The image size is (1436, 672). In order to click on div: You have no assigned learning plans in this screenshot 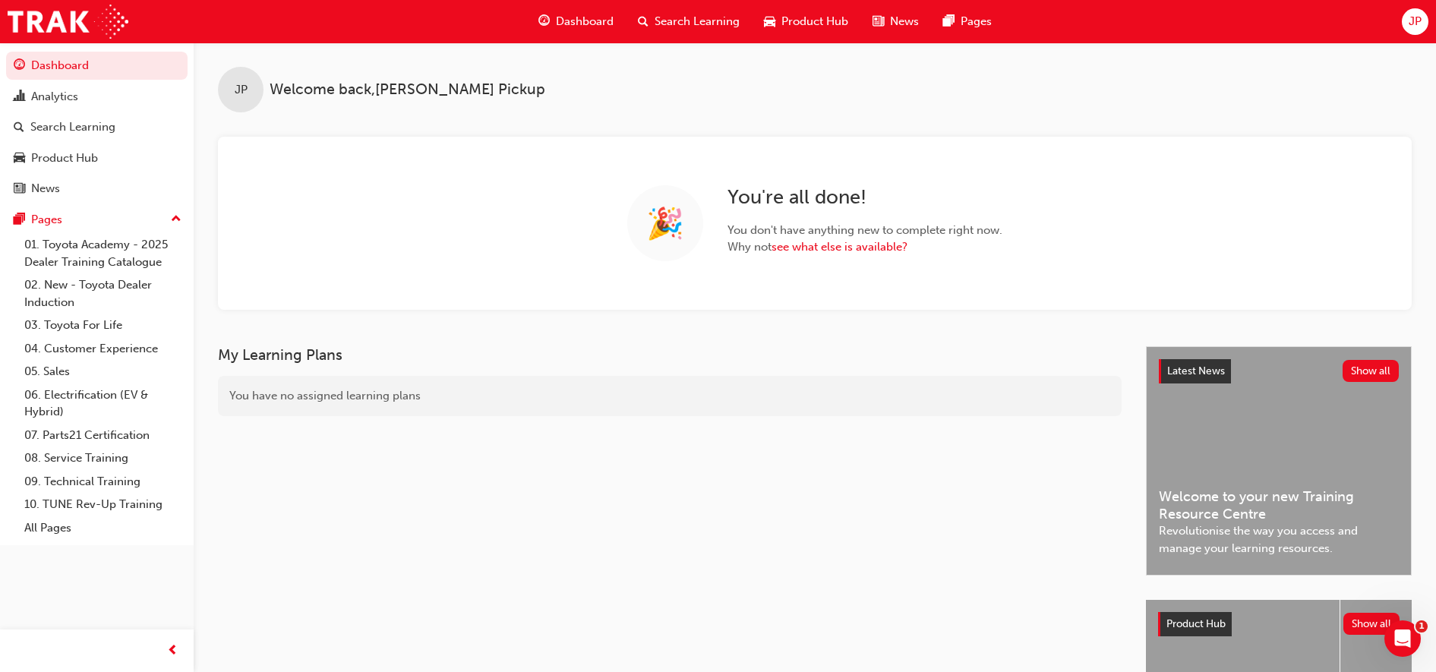, I will do `click(670, 396)`.